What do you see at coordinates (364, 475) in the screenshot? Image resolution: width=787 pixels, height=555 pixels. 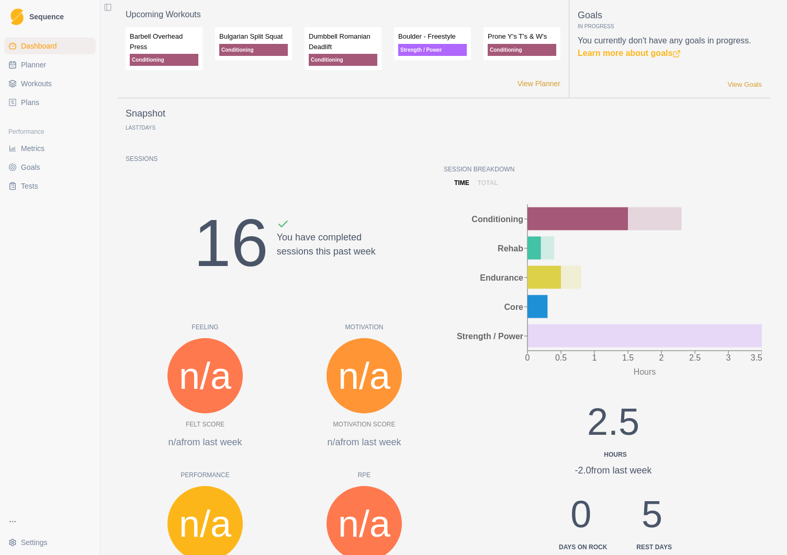 I see `p: RPE` at bounding box center [364, 475].